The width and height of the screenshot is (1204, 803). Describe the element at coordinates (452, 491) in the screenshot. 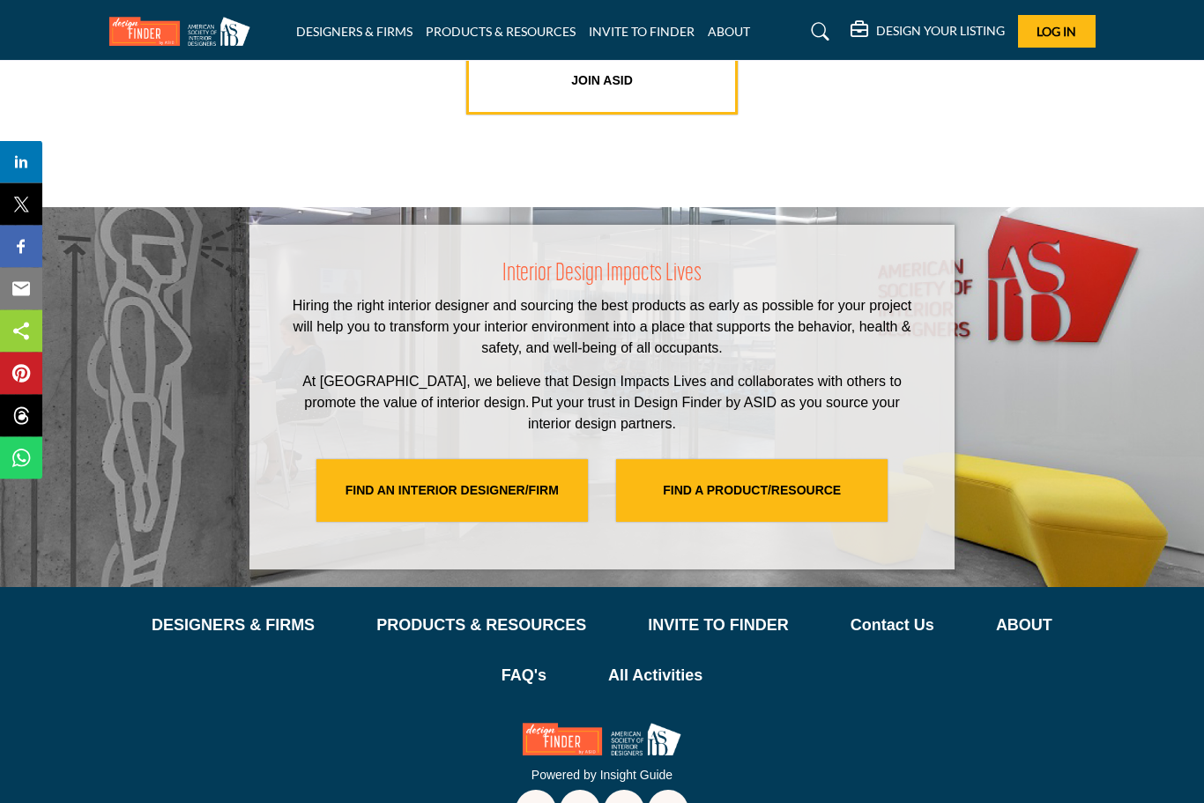

I see `a: FIND AN INTERIOR DESIGNER/FIRM` at that location.